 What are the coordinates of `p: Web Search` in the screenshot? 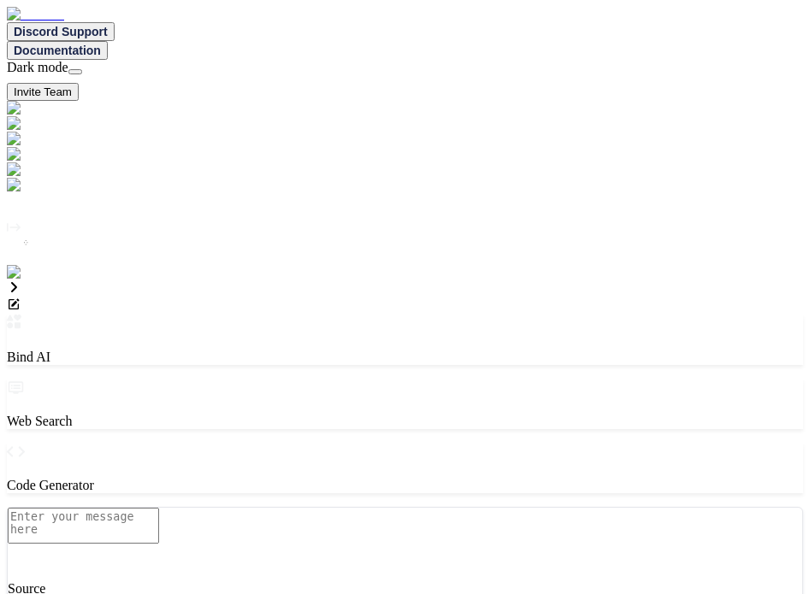 It's located at (405, 422).